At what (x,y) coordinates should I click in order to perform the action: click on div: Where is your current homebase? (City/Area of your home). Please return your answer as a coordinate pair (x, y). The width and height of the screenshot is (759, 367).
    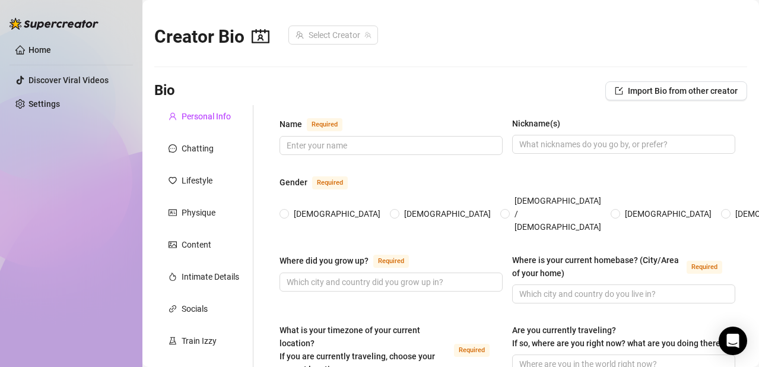
    Looking at the image, I should click on (597, 266).